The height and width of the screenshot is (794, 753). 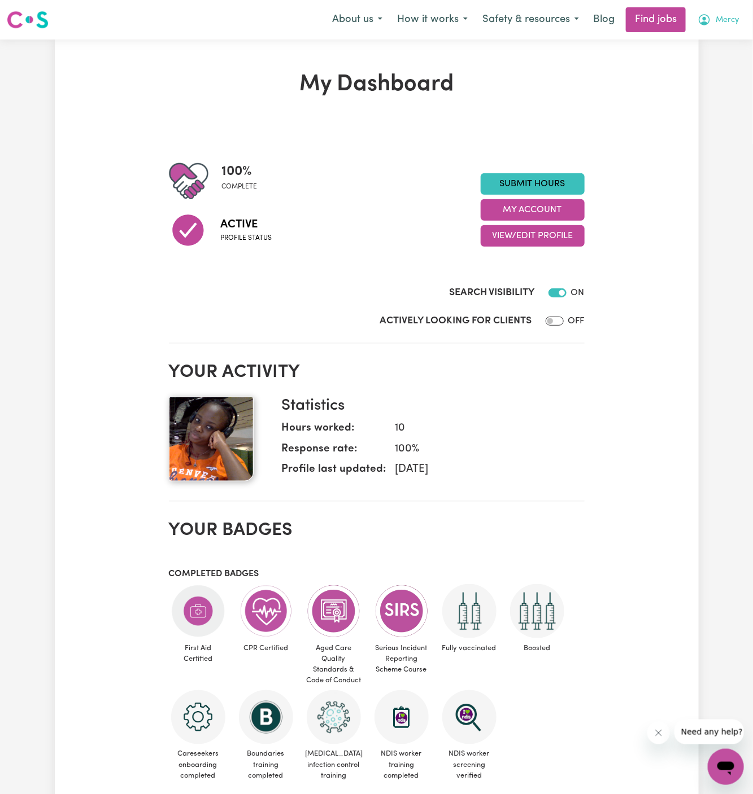 I want to click on span: OFF, so click(x=576, y=321).